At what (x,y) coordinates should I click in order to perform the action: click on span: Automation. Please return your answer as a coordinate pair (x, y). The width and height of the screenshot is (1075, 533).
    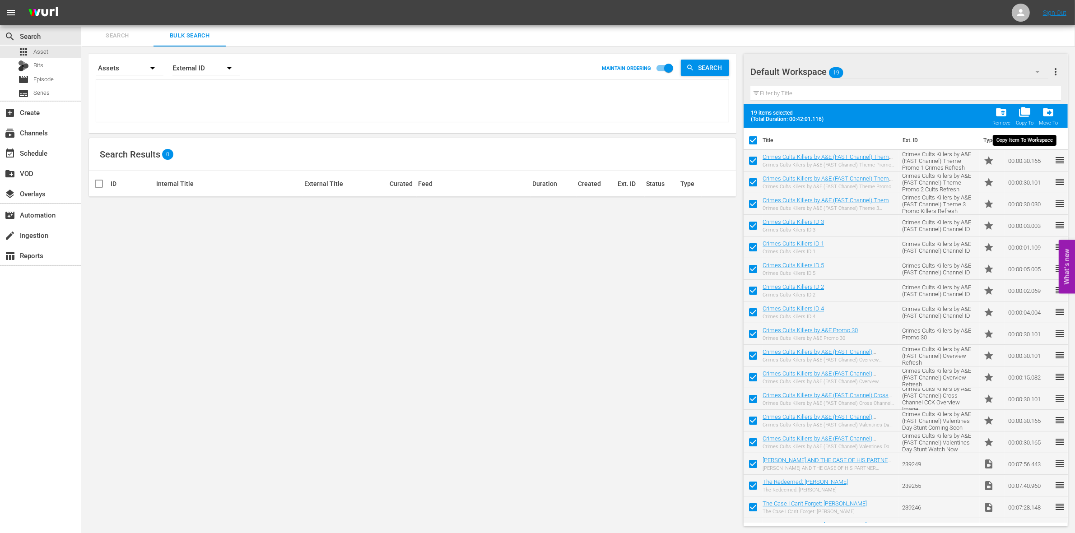
    Looking at the image, I should click on (10, 215).